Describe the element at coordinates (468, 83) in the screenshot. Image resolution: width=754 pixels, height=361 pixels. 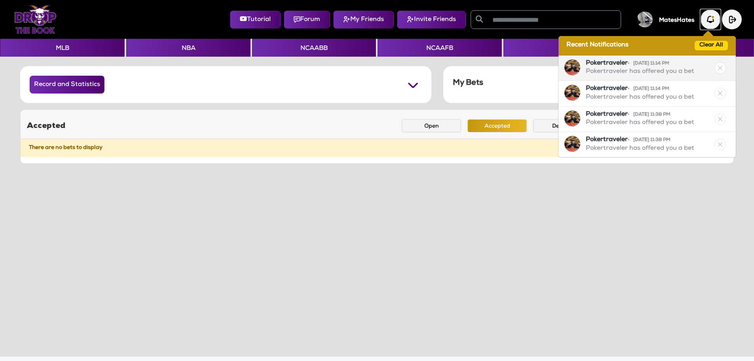
I see `h5: My Bets` at that location.